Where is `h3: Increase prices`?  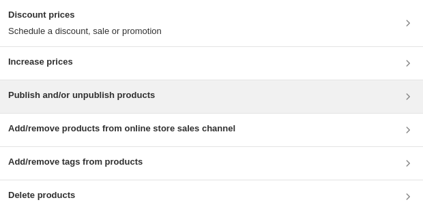
h3: Increase prices is located at coordinates (40, 62).